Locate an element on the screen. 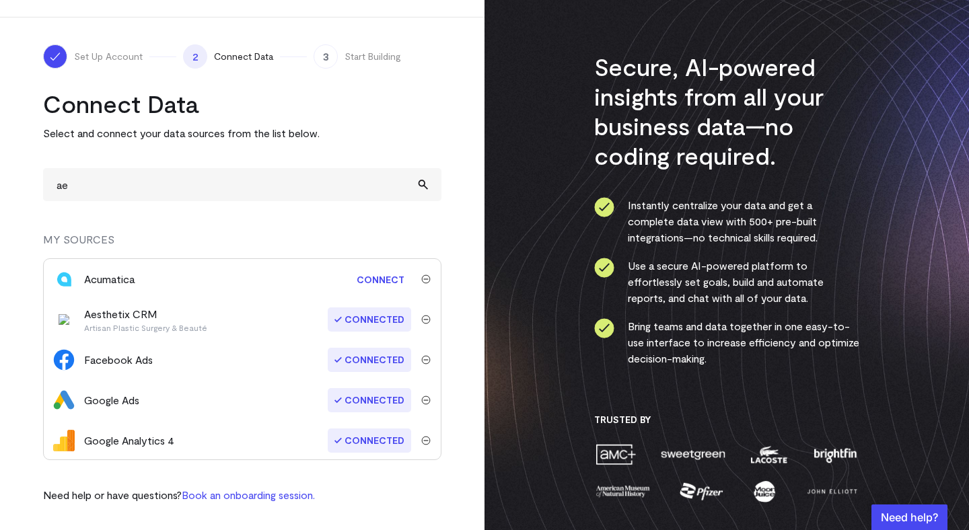 The width and height of the screenshot is (969, 530). span: Start Building is located at coordinates (373, 57).